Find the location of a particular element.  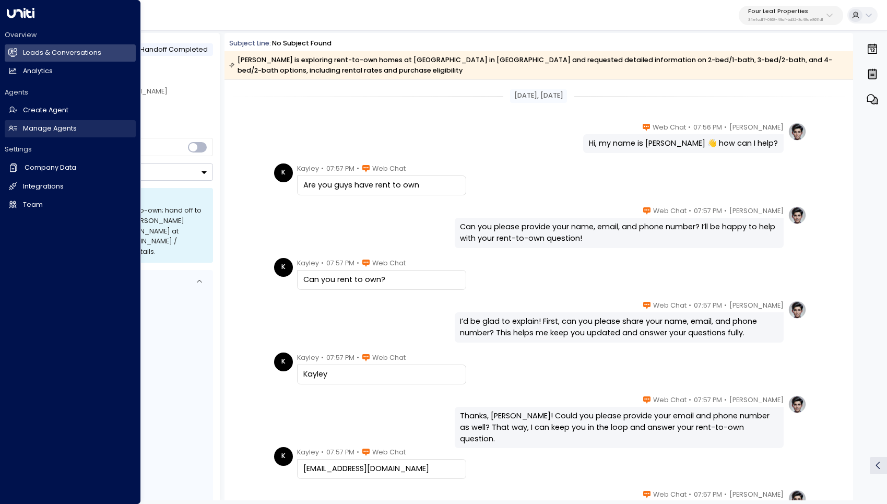

div: I’d be glad to explain! First, can you please share your name, email, and phone number? This help... is located at coordinates (618, 327).